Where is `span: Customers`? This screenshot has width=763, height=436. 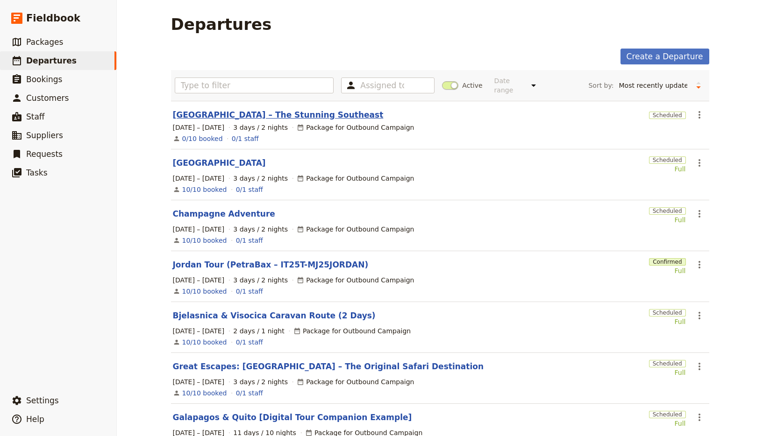 span: Customers is located at coordinates (47, 98).